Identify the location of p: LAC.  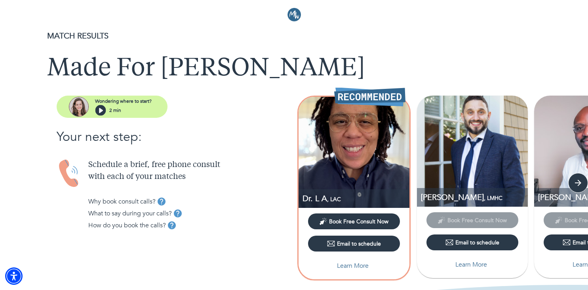
(356, 198).